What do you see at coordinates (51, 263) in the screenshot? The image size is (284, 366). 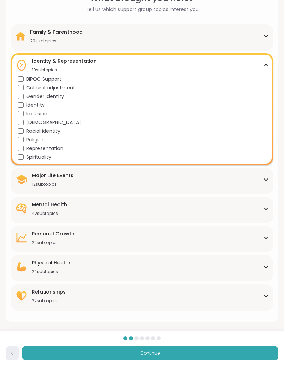 I see `div: Physical Health` at bounding box center [51, 263].